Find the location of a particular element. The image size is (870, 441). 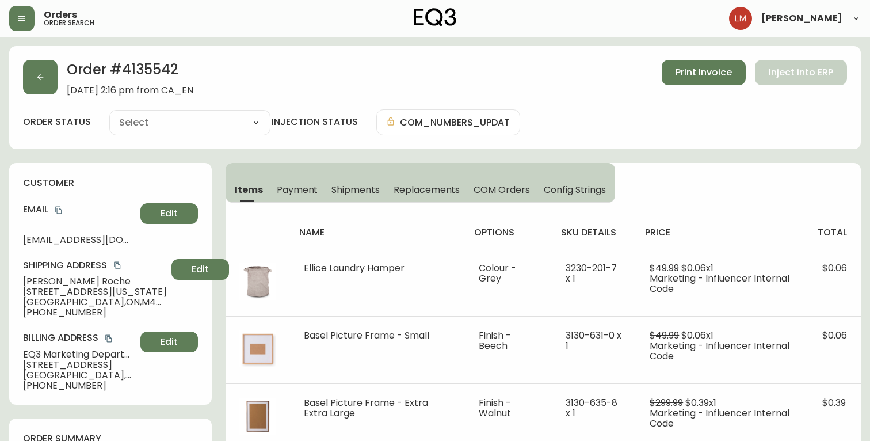

span: Print Invoice is located at coordinates (704, 73).